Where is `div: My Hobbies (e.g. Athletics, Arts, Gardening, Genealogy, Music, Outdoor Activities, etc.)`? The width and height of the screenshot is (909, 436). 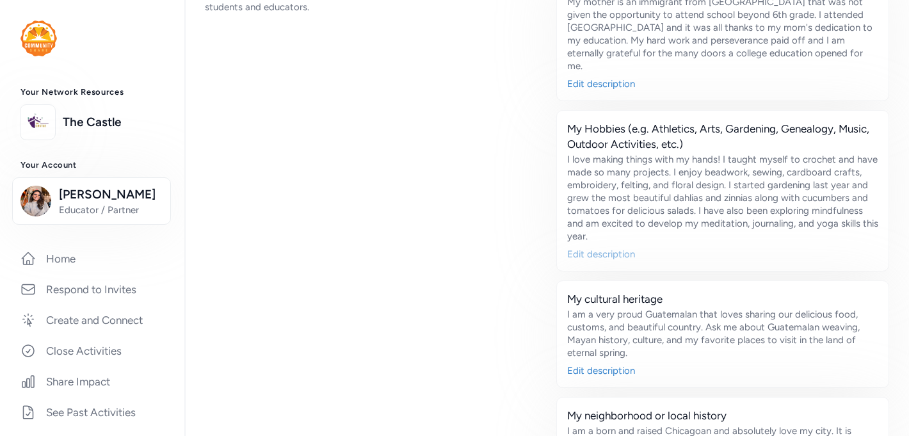 div: My Hobbies (e.g. Athletics, Arts, Gardening, Genealogy, Music, Outdoor Activities, etc.) is located at coordinates (723, 136).